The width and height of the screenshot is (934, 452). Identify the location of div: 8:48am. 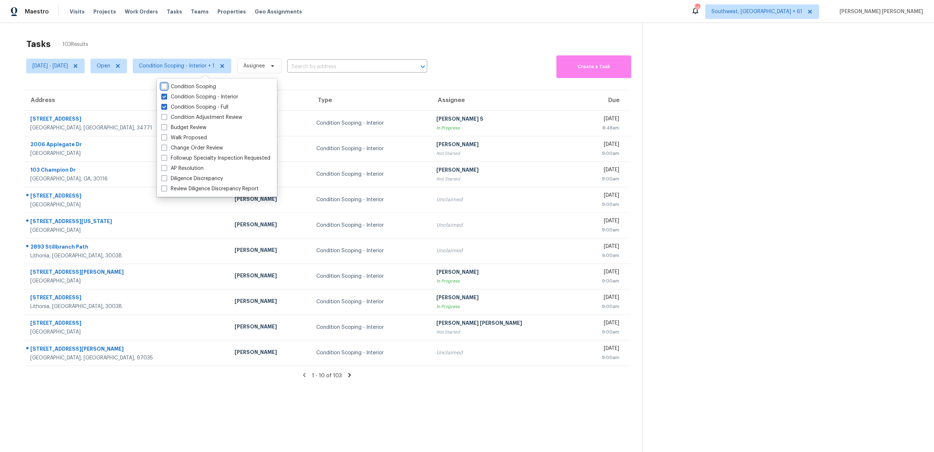
(602, 128).